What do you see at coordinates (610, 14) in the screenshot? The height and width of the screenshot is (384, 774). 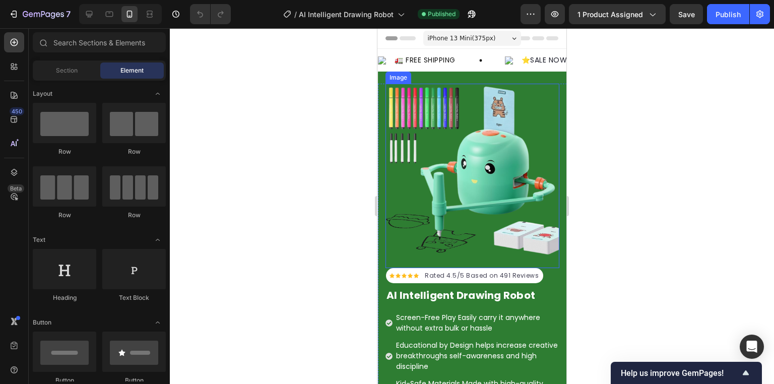 I see `span: 1 product assigned` at bounding box center [610, 14].